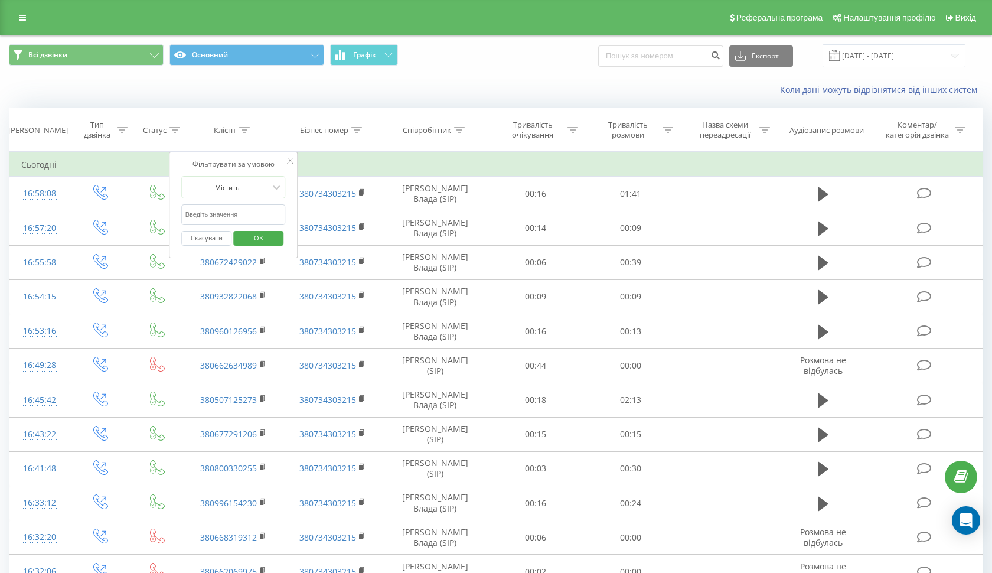  I want to click on span: Налаштування профілю, so click(890, 18).